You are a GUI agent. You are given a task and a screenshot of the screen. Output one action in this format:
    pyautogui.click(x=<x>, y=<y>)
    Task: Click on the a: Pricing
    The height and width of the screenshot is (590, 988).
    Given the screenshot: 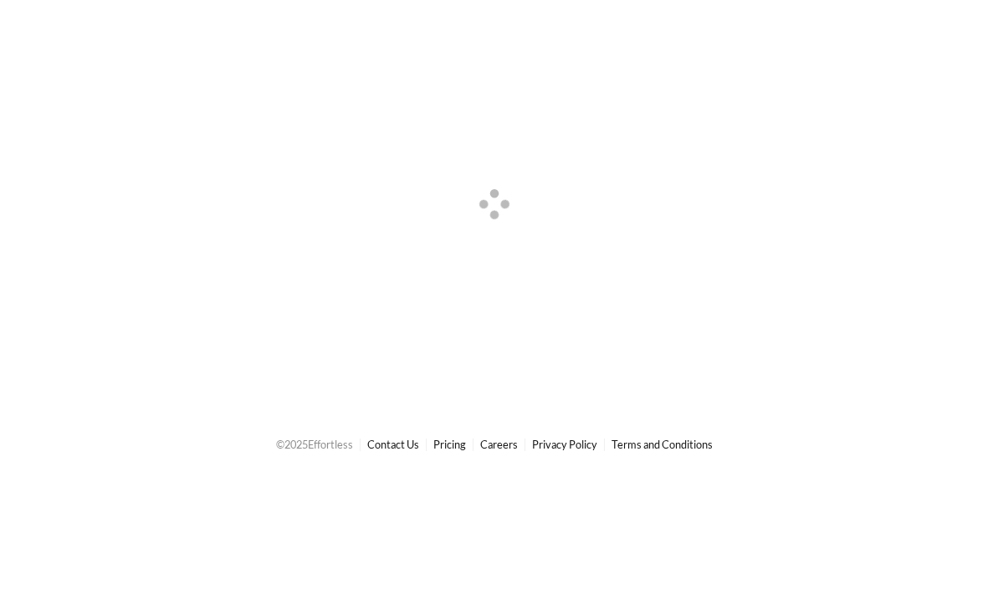 What is the action you would take?
    pyautogui.click(x=449, y=444)
    